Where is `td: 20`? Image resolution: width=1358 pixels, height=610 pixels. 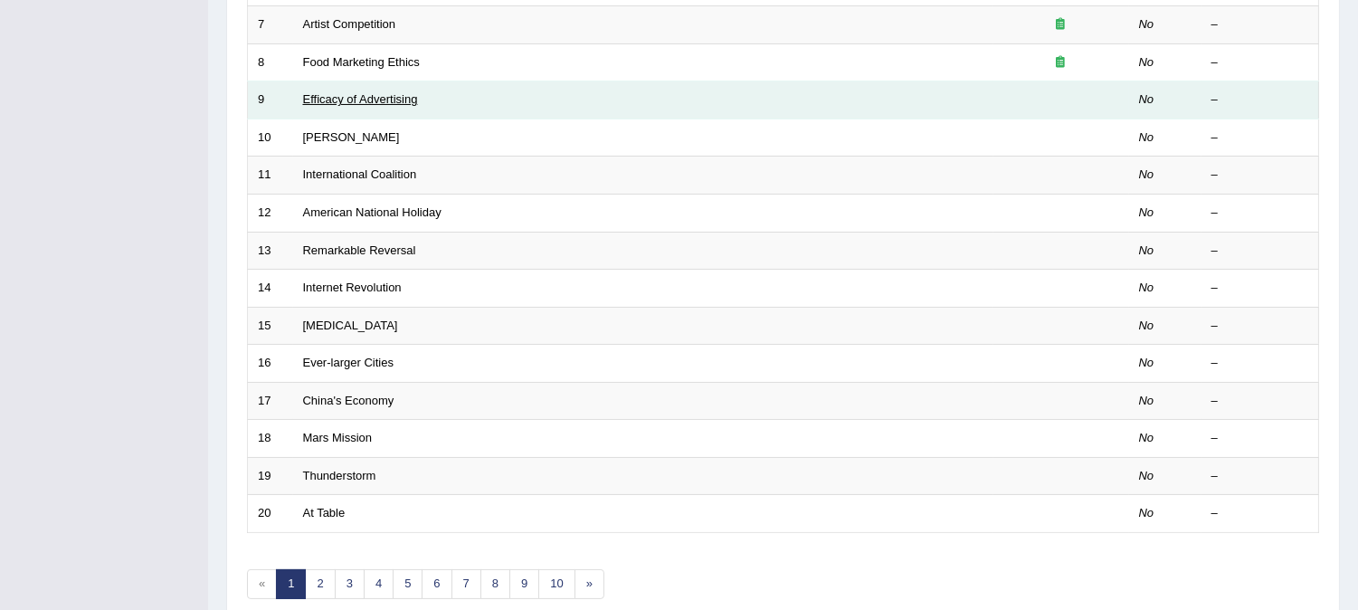
td: 20 is located at coordinates (270, 514).